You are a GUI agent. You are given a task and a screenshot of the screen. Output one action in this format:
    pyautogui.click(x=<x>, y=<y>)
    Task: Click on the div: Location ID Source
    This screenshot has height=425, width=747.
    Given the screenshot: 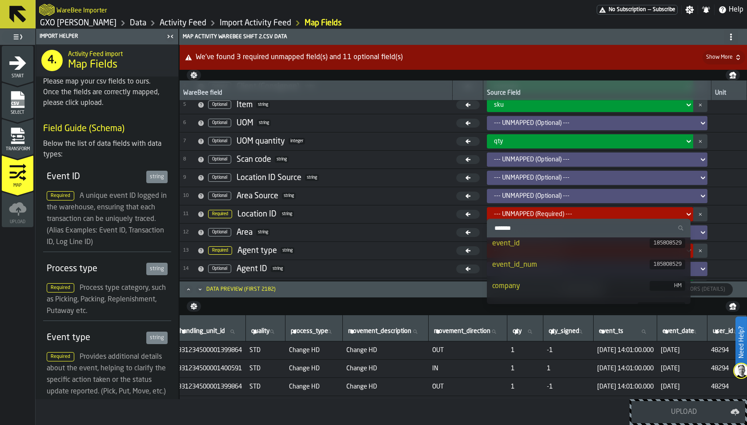 What is the action you would take?
    pyautogui.click(x=269, y=178)
    